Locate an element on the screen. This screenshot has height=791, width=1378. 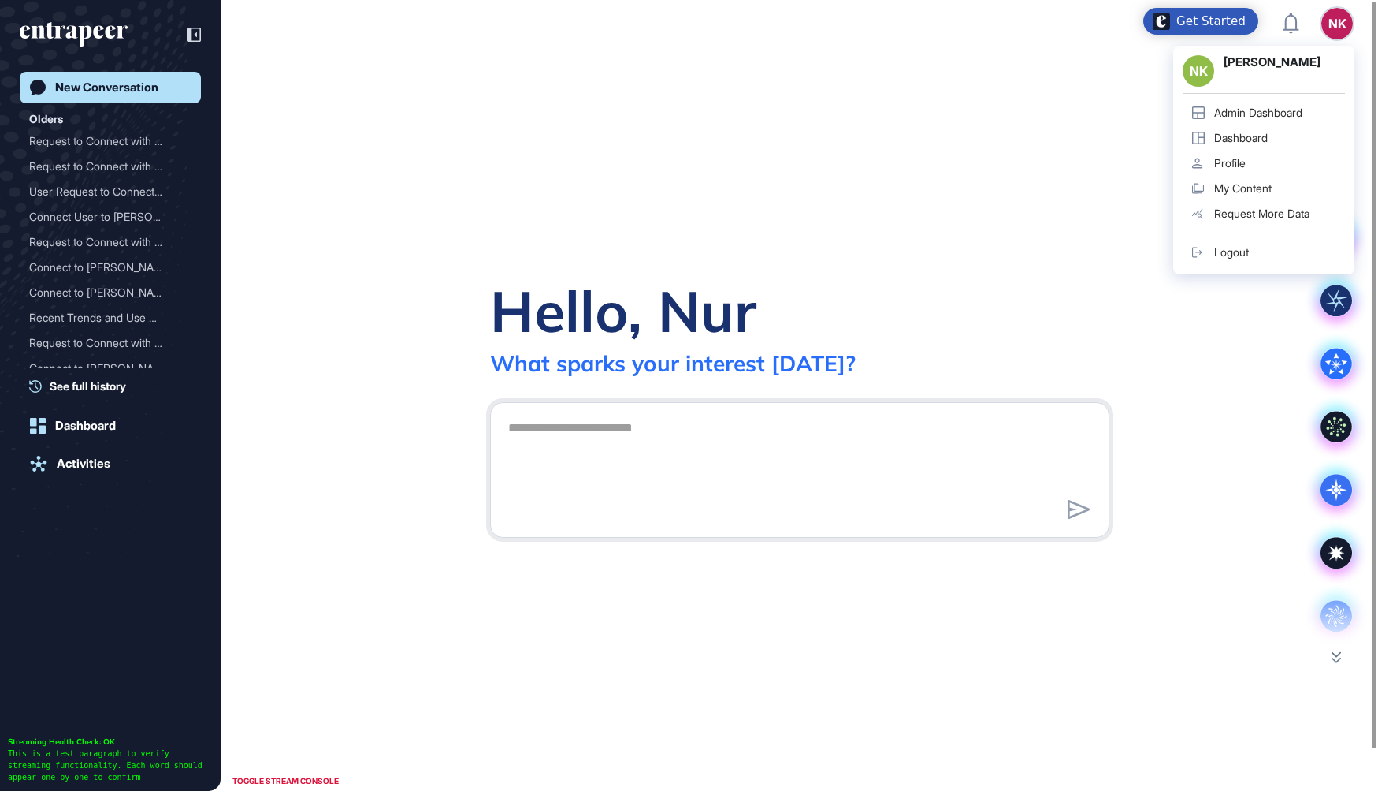
div: Dashboard is located at coordinates (85, 426).